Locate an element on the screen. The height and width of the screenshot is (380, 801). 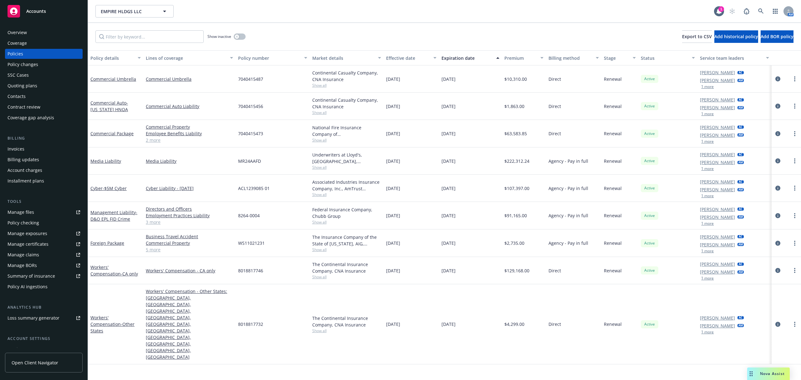
div: Service team leaders is located at coordinates (731, 58).